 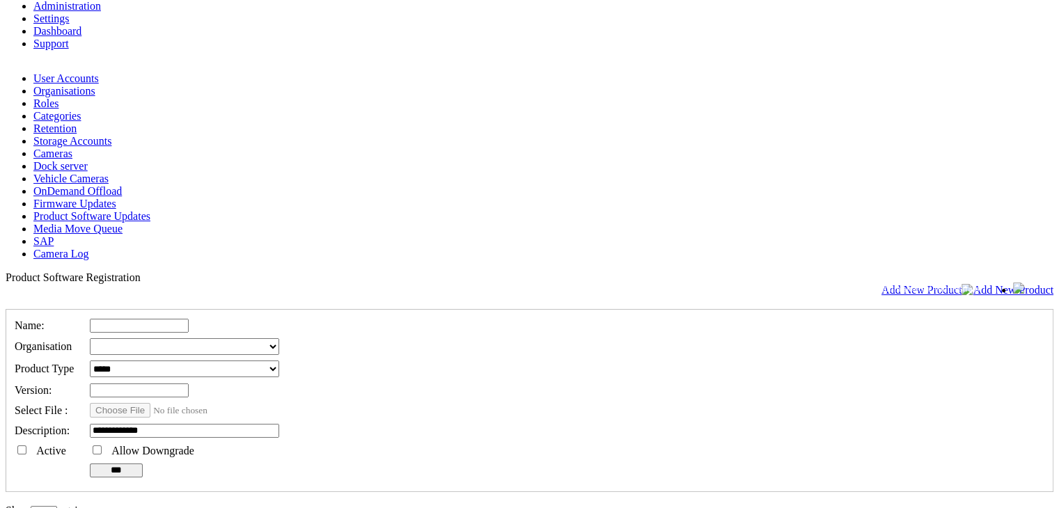 I want to click on a: OnDemand Offload, so click(x=77, y=191).